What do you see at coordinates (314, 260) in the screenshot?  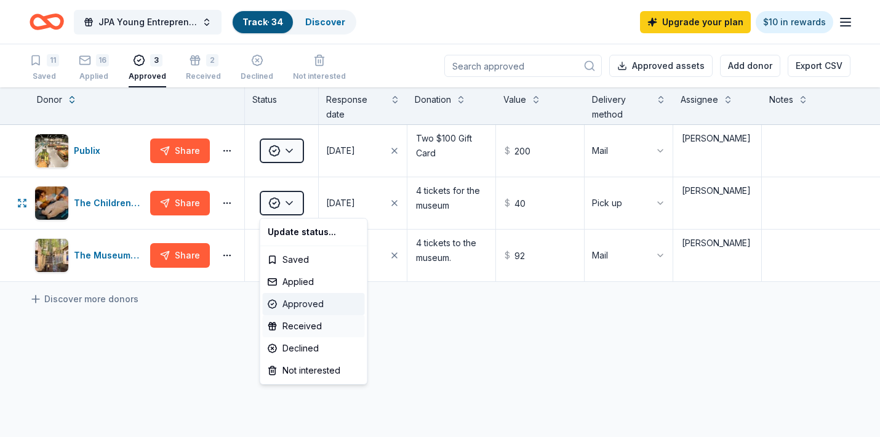 I see `div: Saved` at bounding box center [314, 260].